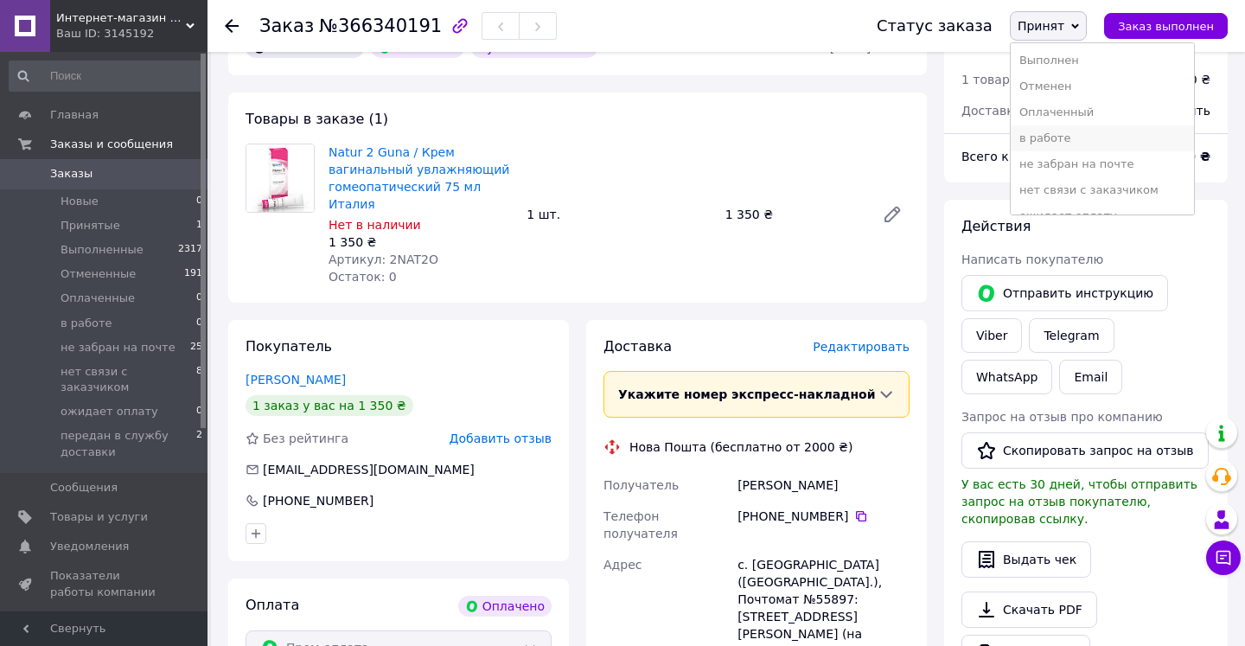 The width and height of the screenshot is (1245, 646). I want to click on span: Главная, so click(74, 115).